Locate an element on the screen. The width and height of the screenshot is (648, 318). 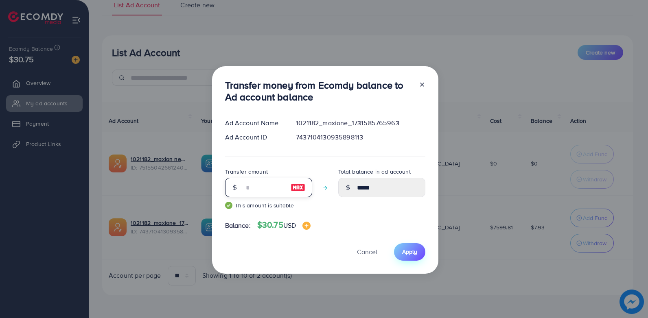
h4: $30.75 is located at coordinates (284, 225).